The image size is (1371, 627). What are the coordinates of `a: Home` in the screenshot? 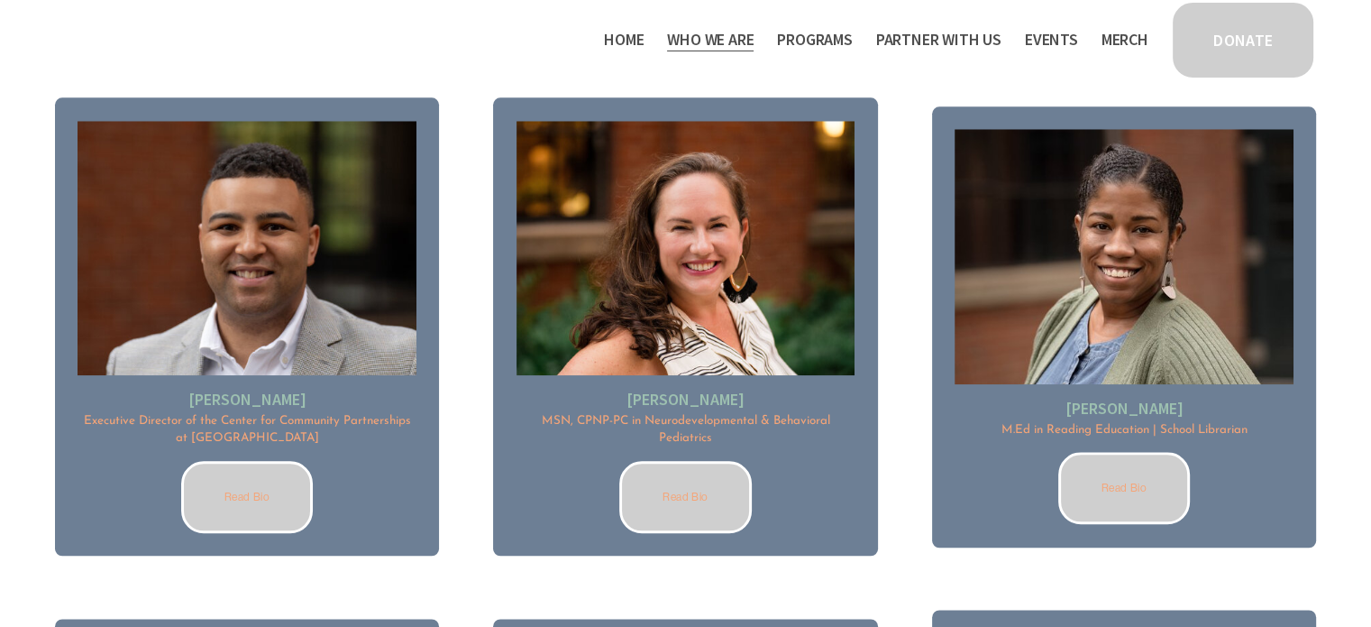 It's located at (624, 40).